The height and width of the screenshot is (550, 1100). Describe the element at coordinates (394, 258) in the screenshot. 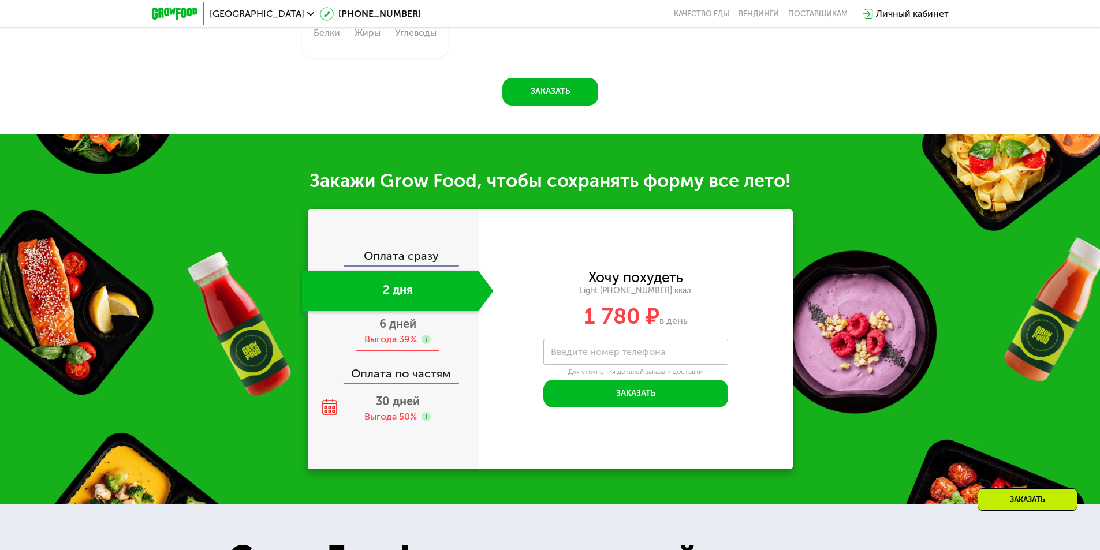

I see `div: Оплата сразу` at that location.